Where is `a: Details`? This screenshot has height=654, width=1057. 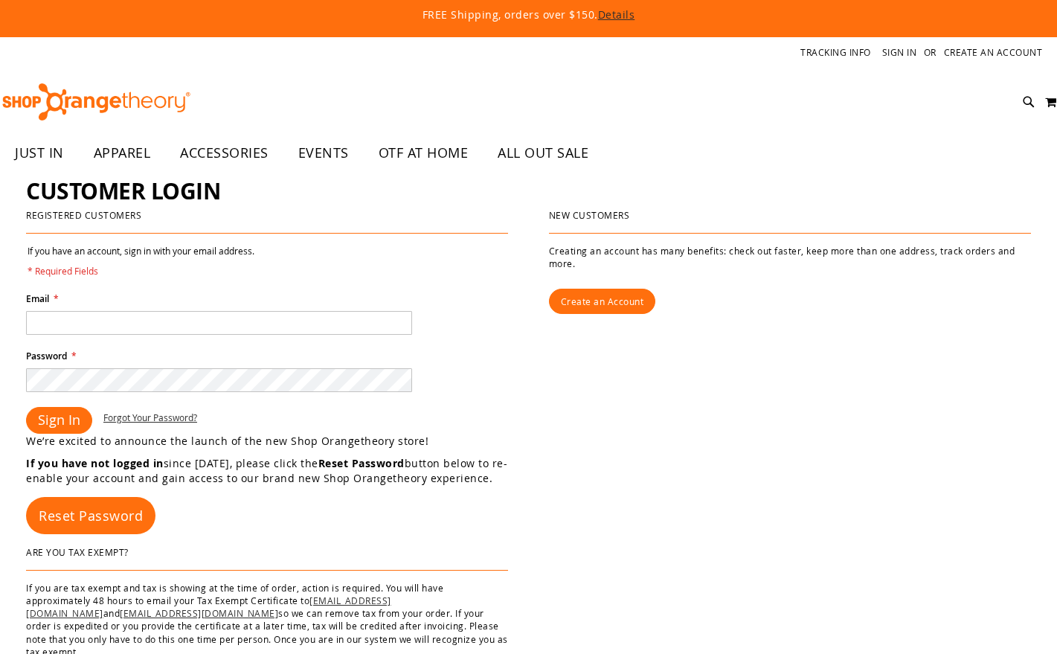
a: Details is located at coordinates (617, 14).